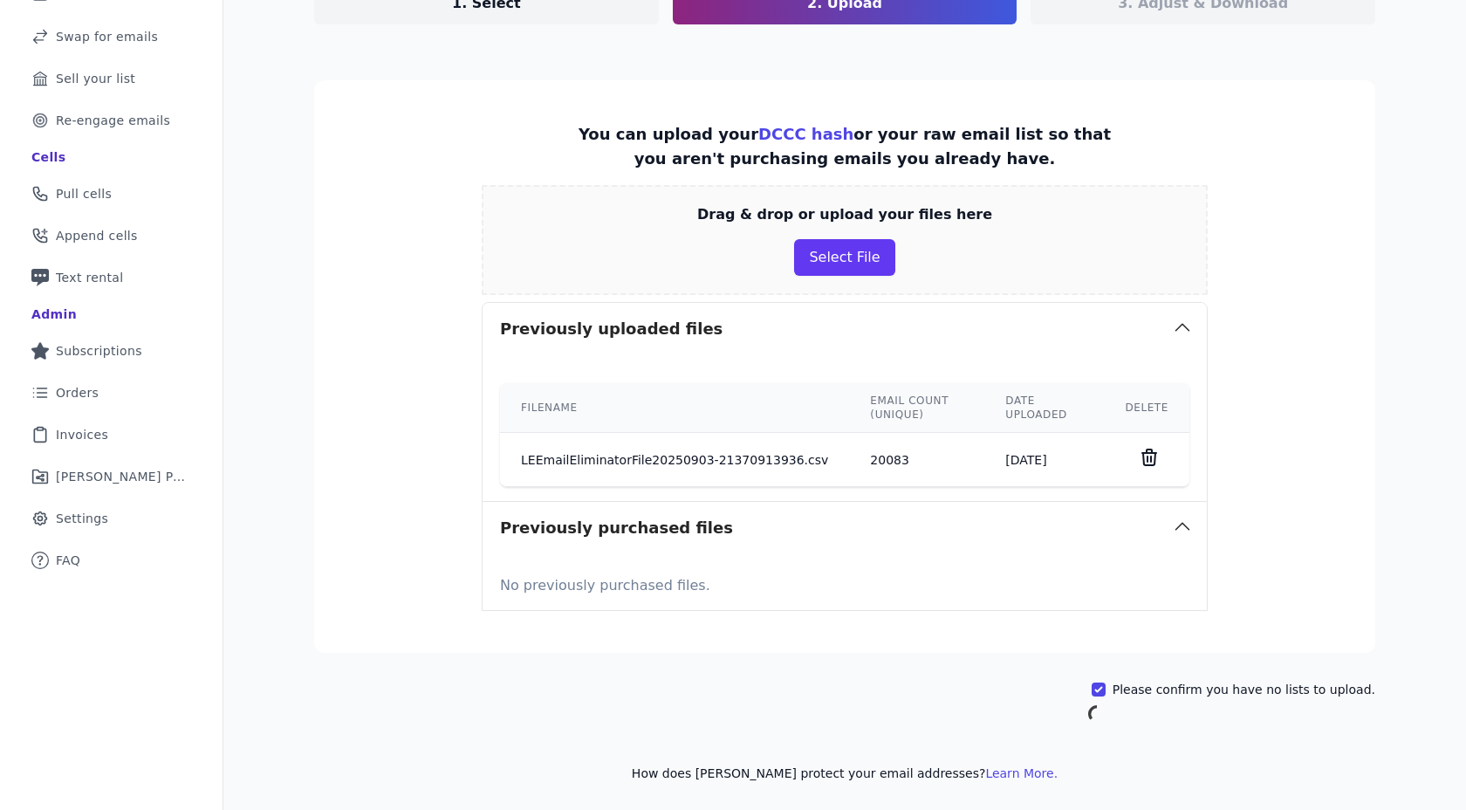 The image size is (1466, 810). I want to click on a: Invoices, so click(111, 434).